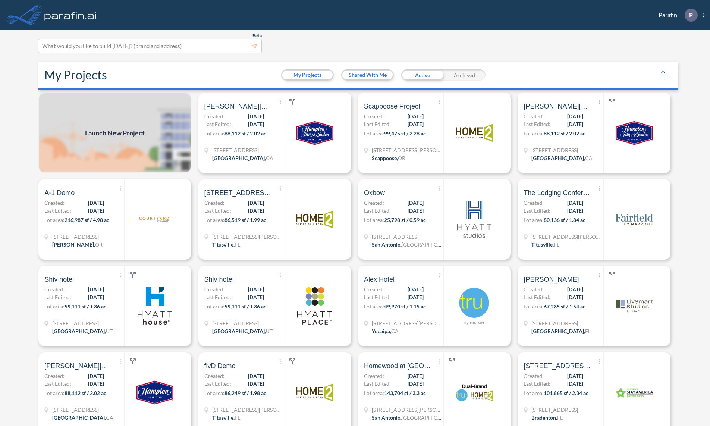 The image size is (710, 426). What do you see at coordinates (381, 331) in the screenshot?
I see `span: Yucaipa ,` at bounding box center [381, 331].